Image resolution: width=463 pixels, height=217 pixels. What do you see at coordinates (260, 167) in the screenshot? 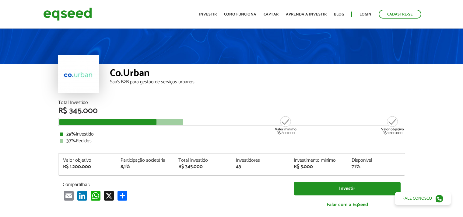
I see `div: 43` at bounding box center [260, 167].